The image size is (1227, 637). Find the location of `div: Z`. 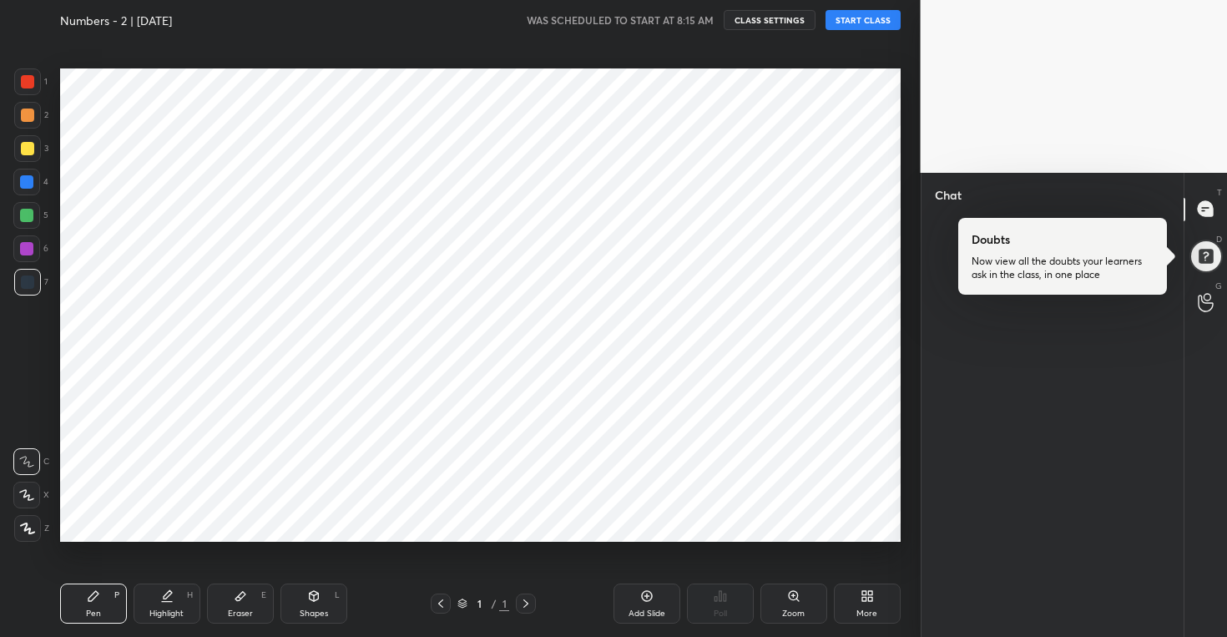

div: Z is located at coordinates (32, 528).